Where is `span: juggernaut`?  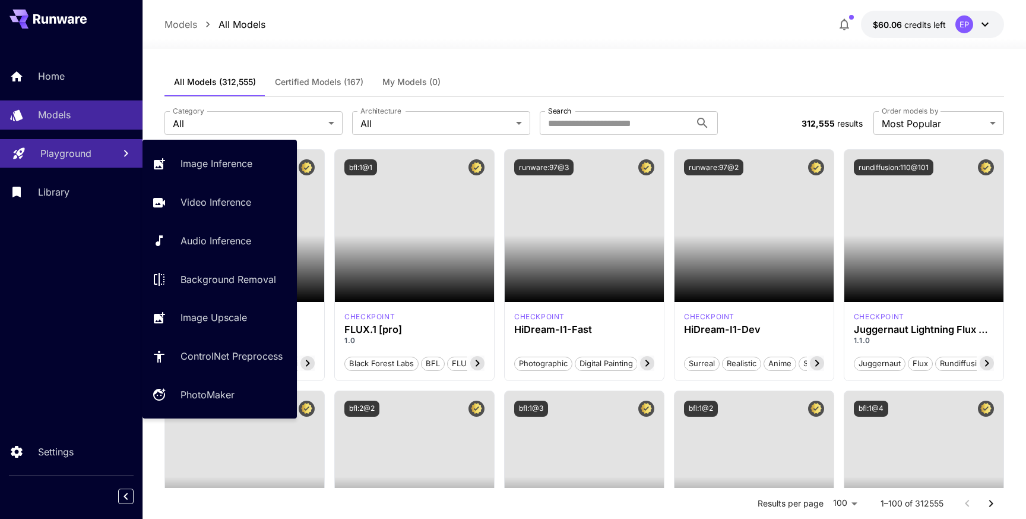 span: juggernaut is located at coordinates (880, 364).